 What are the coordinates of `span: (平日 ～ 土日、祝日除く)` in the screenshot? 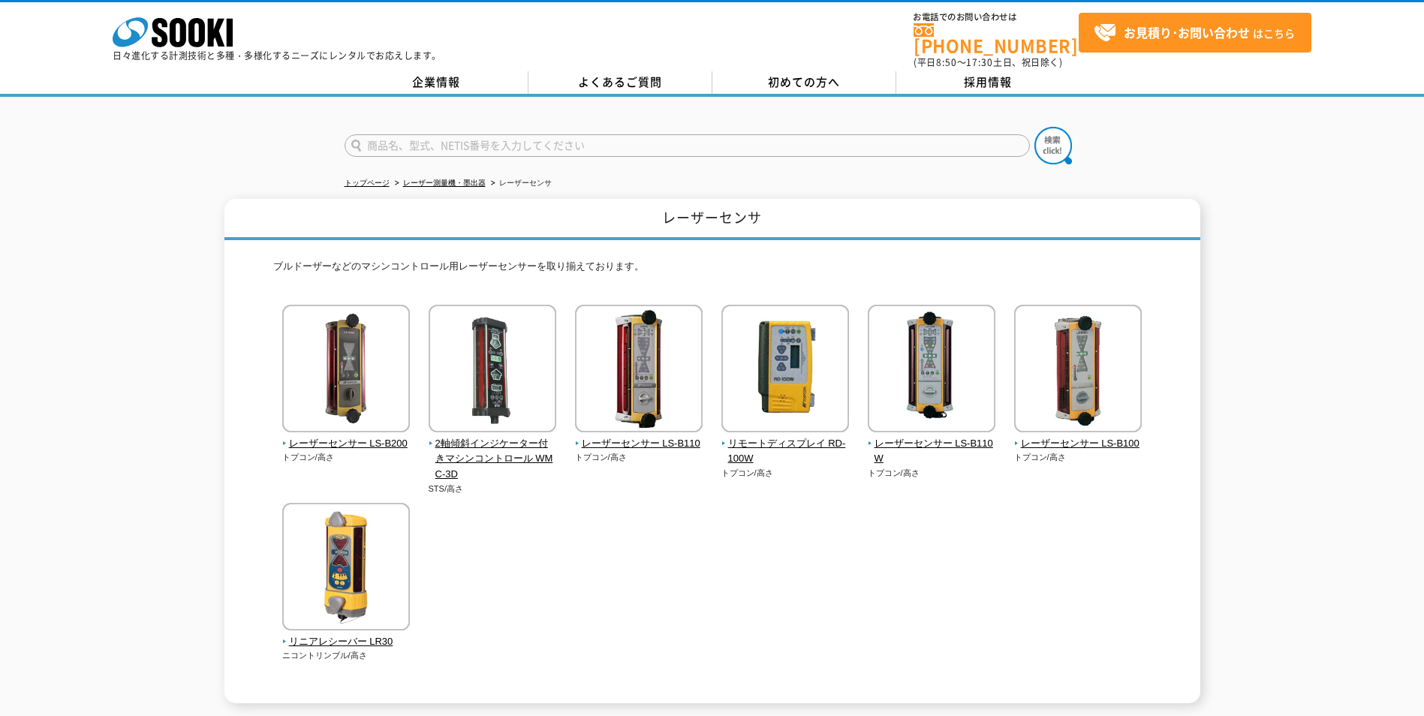 It's located at (988, 62).